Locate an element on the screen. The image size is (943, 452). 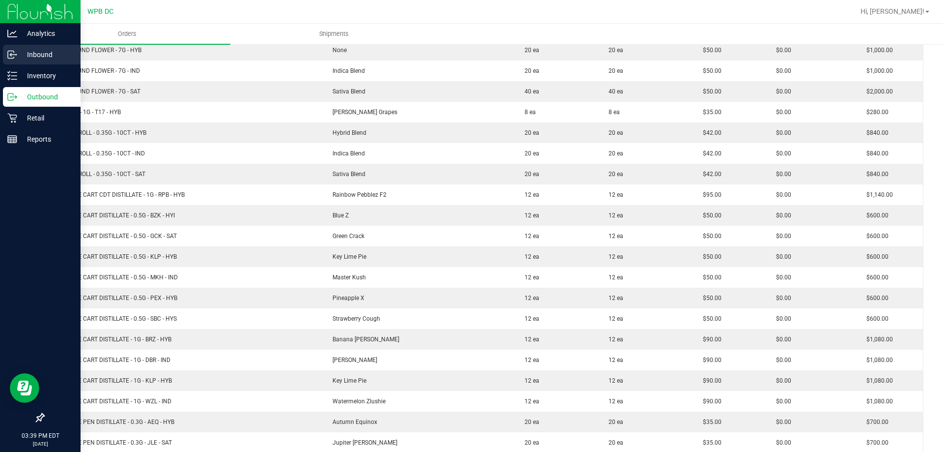
inline-svg: Inventory is located at coordinates (12, 76).